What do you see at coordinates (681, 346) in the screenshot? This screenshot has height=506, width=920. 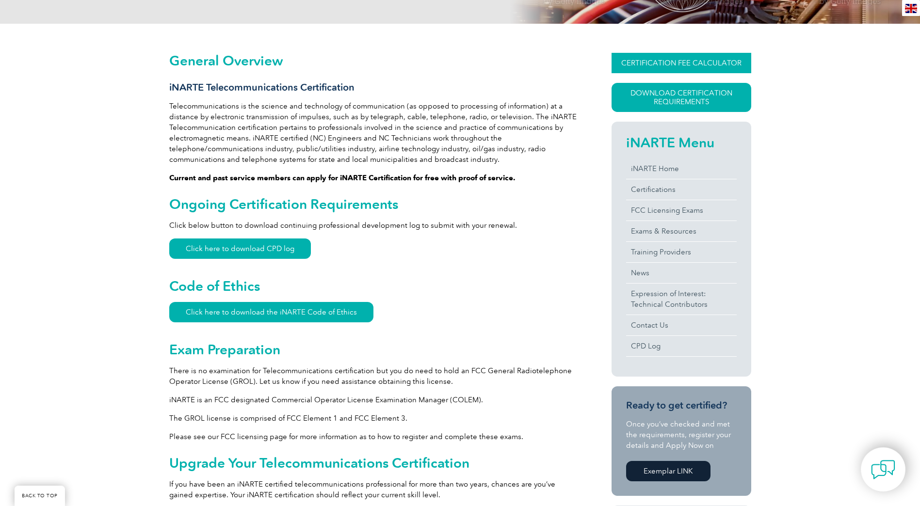 I see `a: CPD Log` at bounding box center [681, 346].